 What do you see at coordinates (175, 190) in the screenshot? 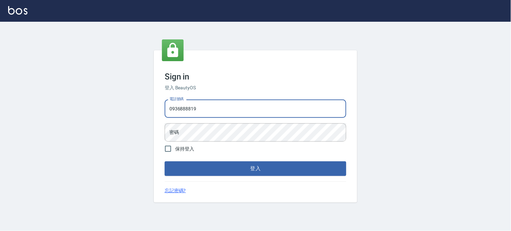
I see `a: 忘記密碼?` at bounding box center [175, 190].